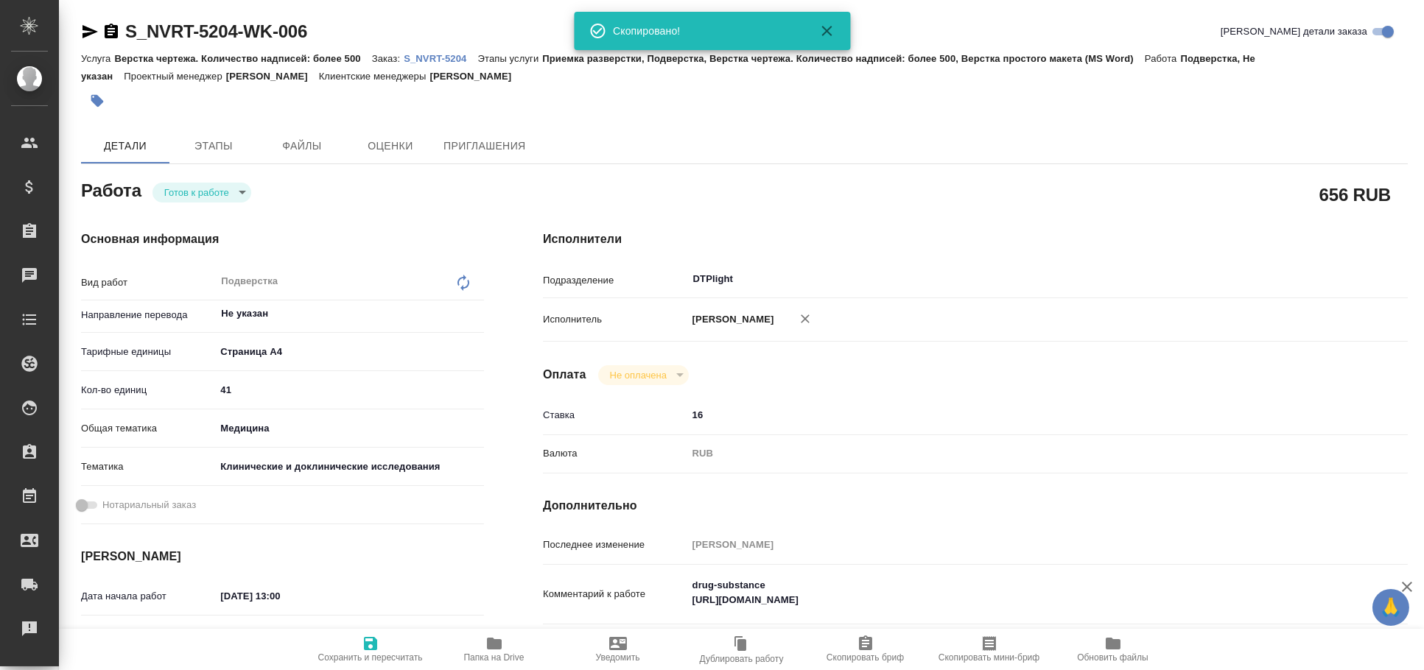 This screenshot has height=670, width=1424. I want to click on span: Файлы, so click(302, 146).